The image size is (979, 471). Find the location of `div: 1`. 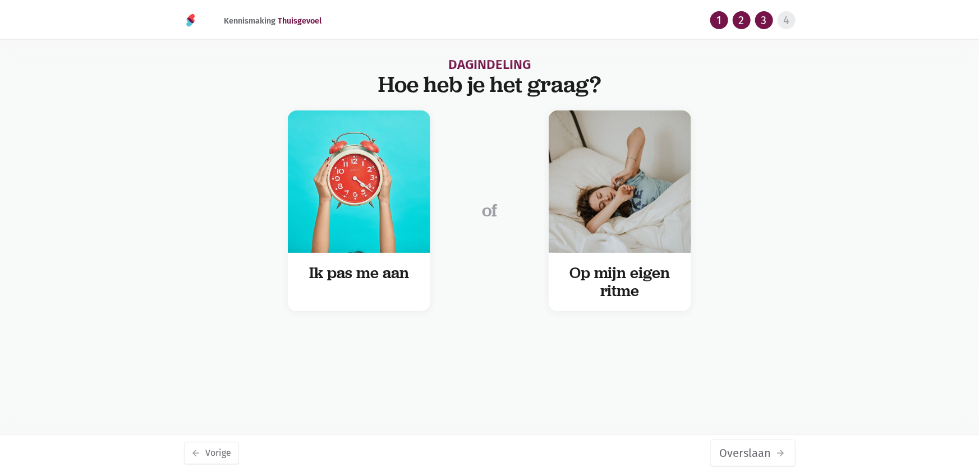

div: 1 is located at coordinates (720, 20).